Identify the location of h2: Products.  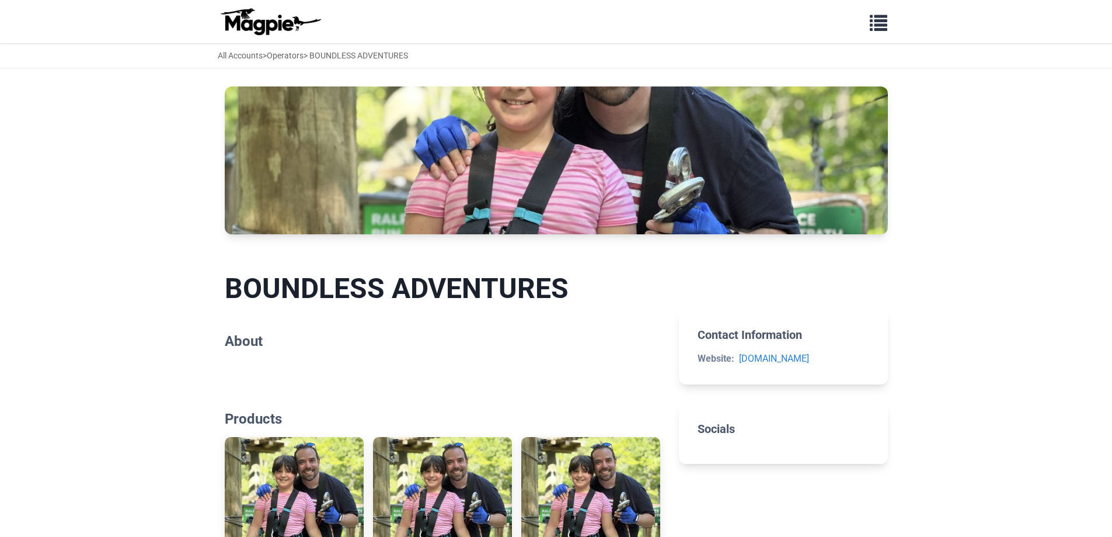
(443, 419).